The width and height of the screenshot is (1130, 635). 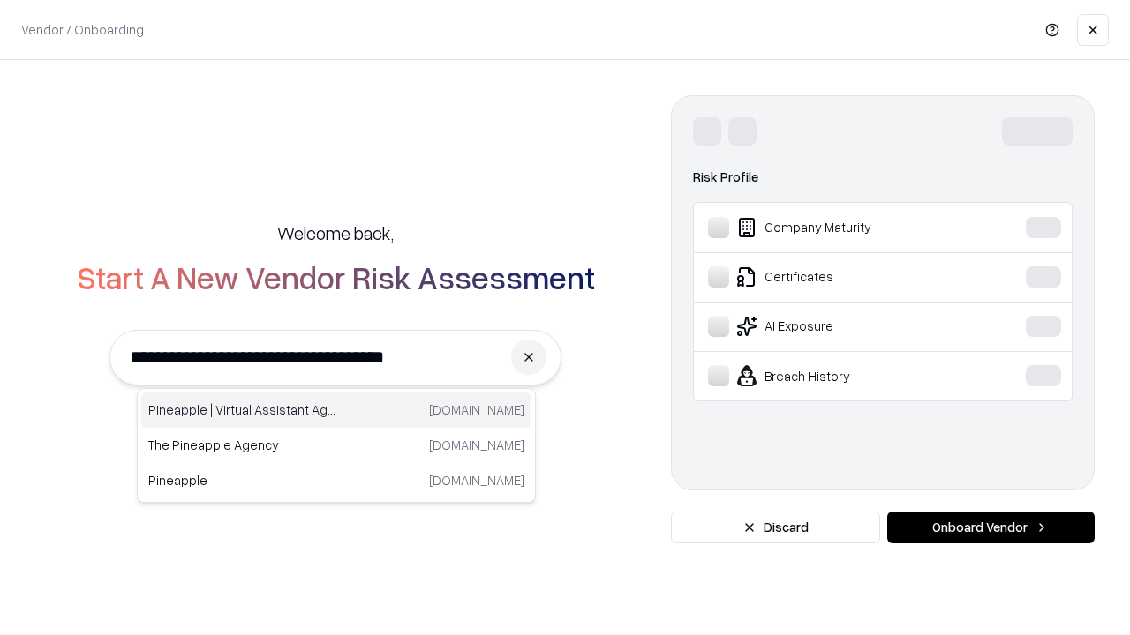 I want to click on div: Certificates, so click(x=839, y=277).